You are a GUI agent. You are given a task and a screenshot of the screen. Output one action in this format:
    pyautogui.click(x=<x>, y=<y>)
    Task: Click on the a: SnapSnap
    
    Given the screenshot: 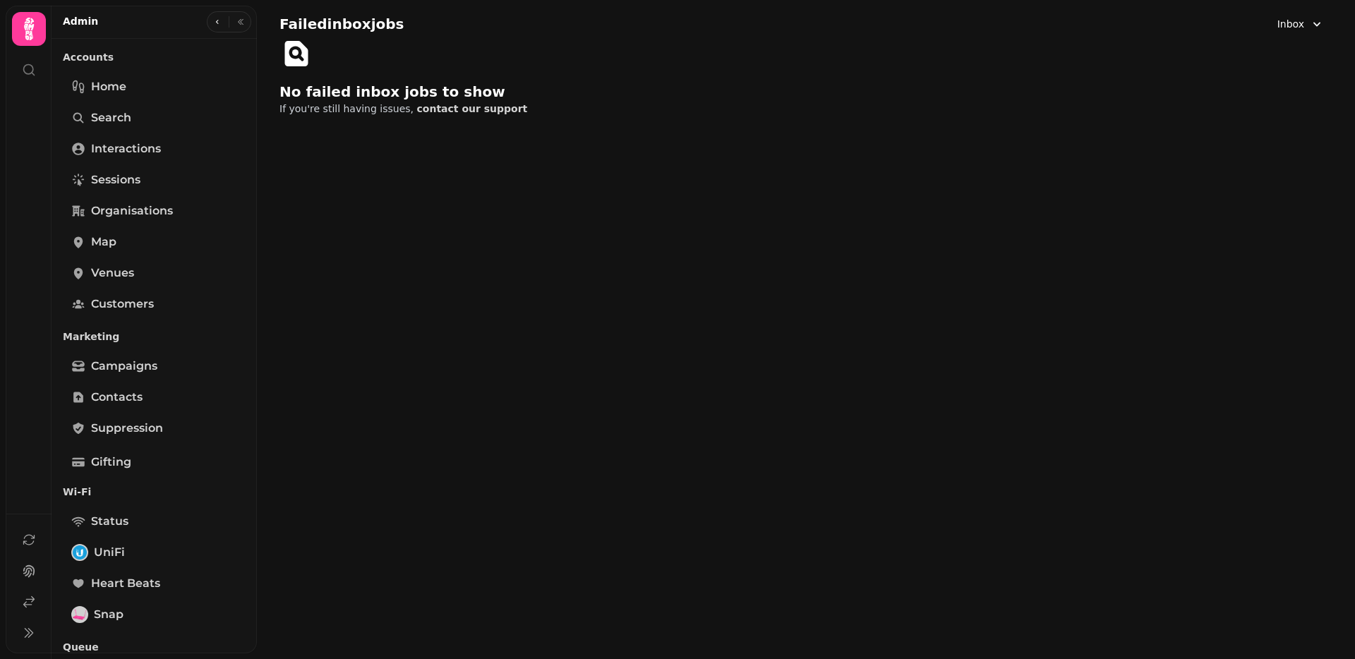 What is the action you would take?
    pyautogui.click(x=154, y=615)
    